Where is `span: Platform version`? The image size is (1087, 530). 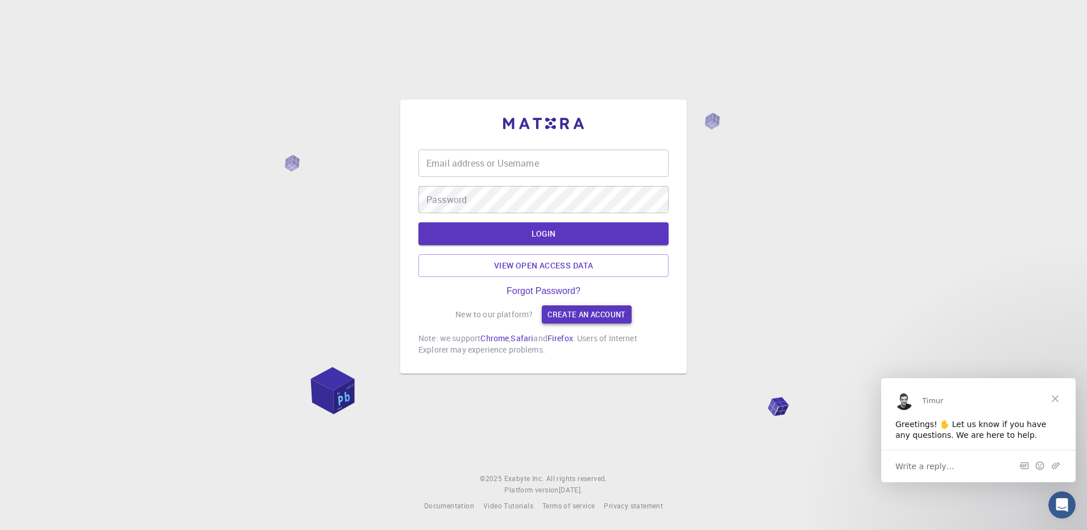 span: Platform version is located at coordinates (531, 490).